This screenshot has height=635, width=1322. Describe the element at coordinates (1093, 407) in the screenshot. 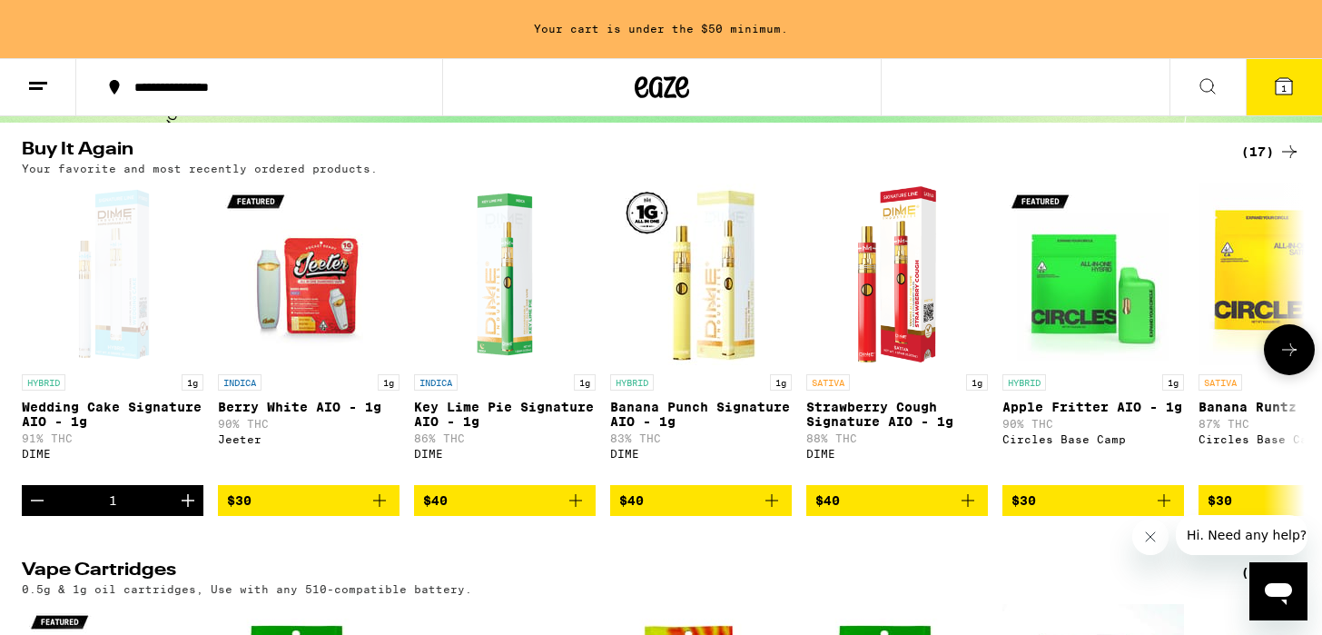

I see `p: Apple Fritter AIO - 1g` at that location.